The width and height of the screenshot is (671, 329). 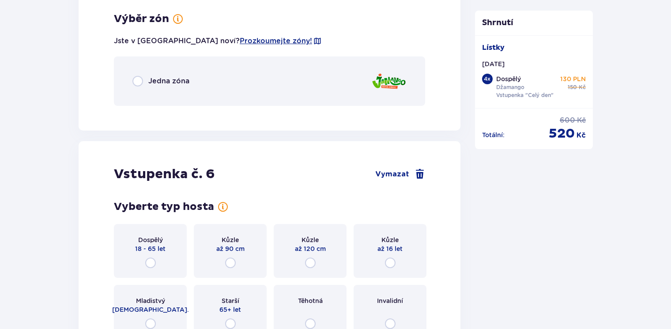 What do you see at coordinates (511, 87) in the screenshot?
I see `p: Džamango` at bounding box center [511, 87].